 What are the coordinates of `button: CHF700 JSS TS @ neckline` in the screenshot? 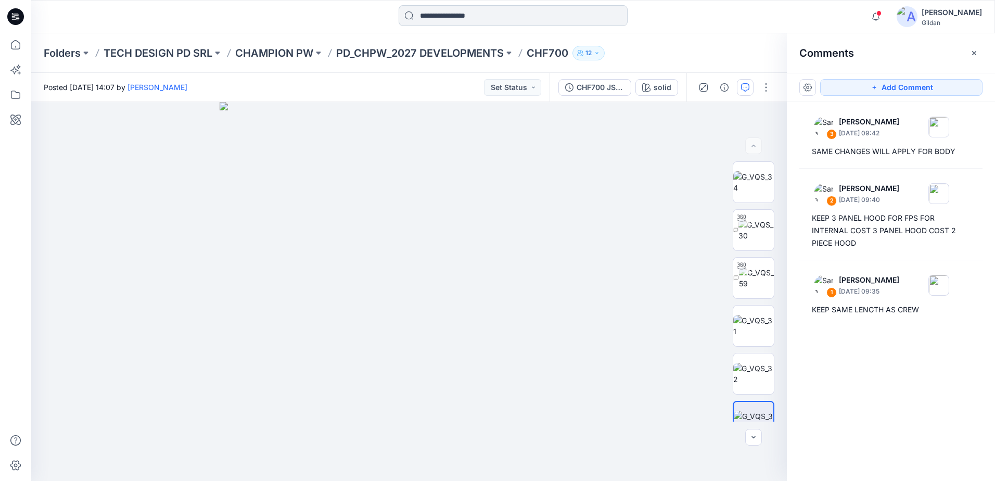 It's located at (595, 87).